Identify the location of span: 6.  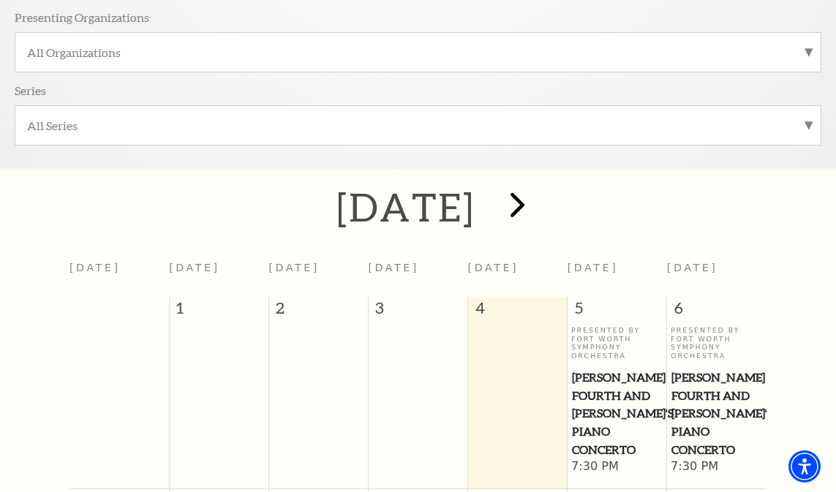
(717, 312).